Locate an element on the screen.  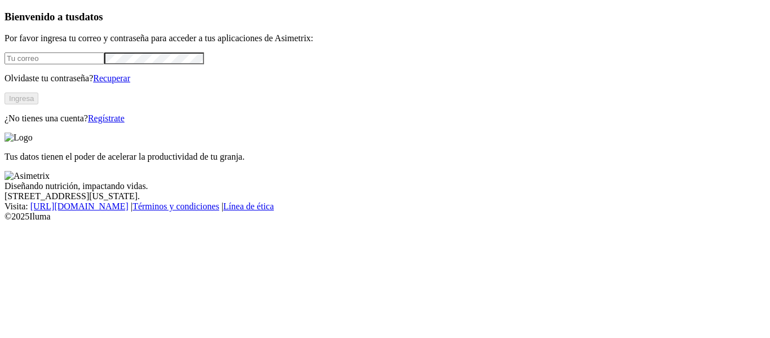
div: © 2025 Iluma is located at coordinates (385, 216).